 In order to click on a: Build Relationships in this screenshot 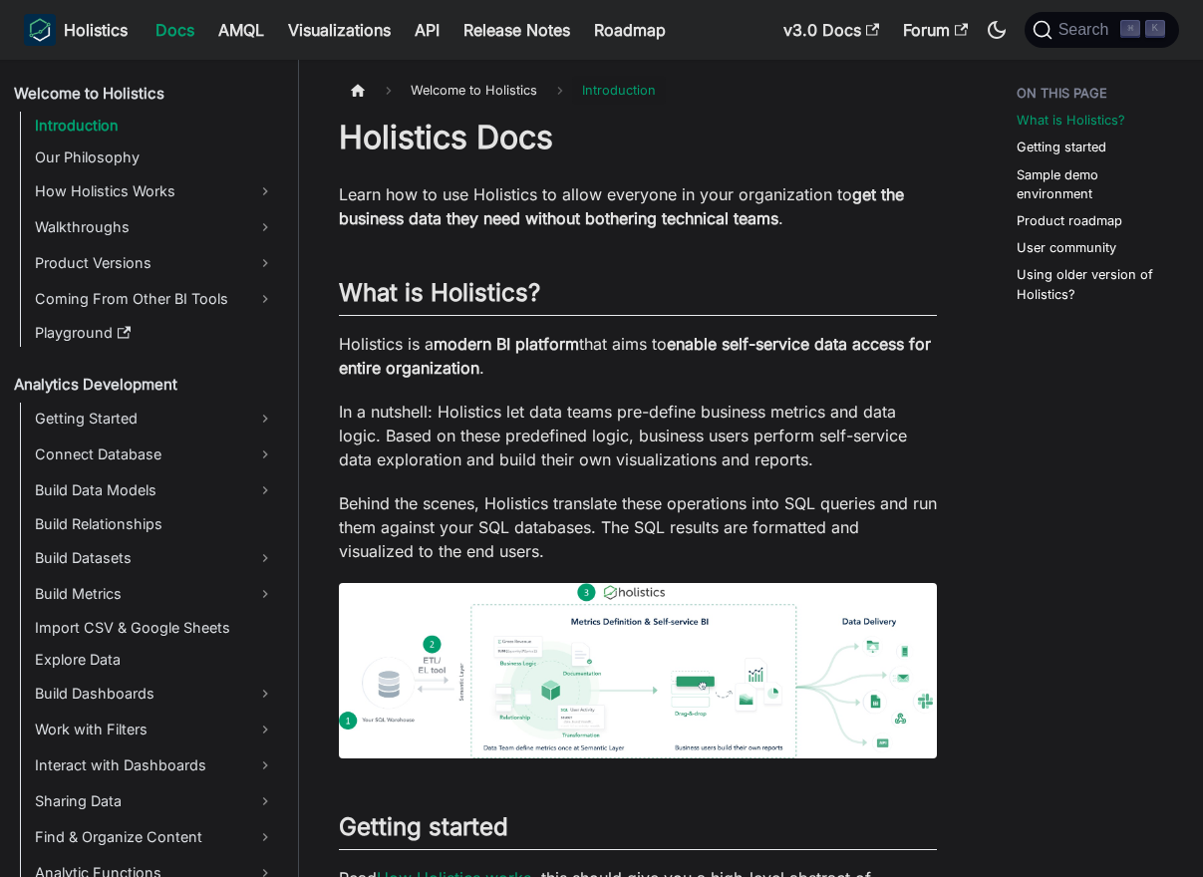, I will do `click(155, 524)`.